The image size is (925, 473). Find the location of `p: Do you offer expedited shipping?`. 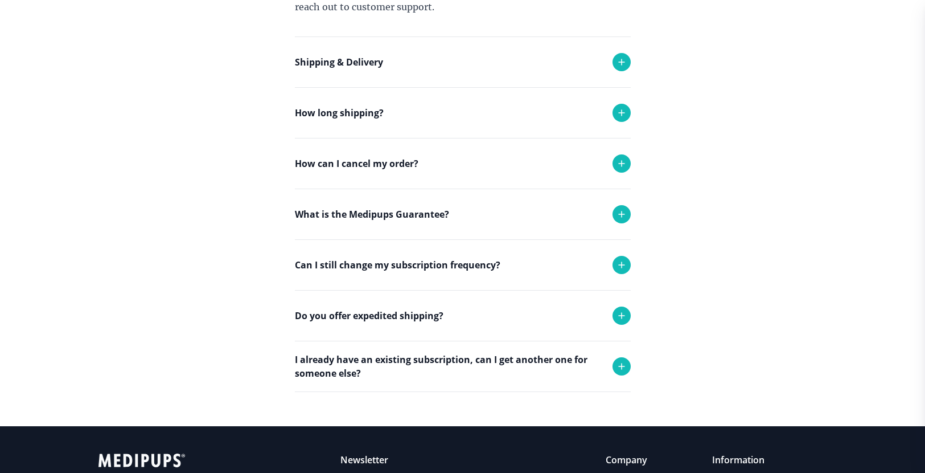

p: Do you offer expedited shipping? is located at coordinates (369, 316).